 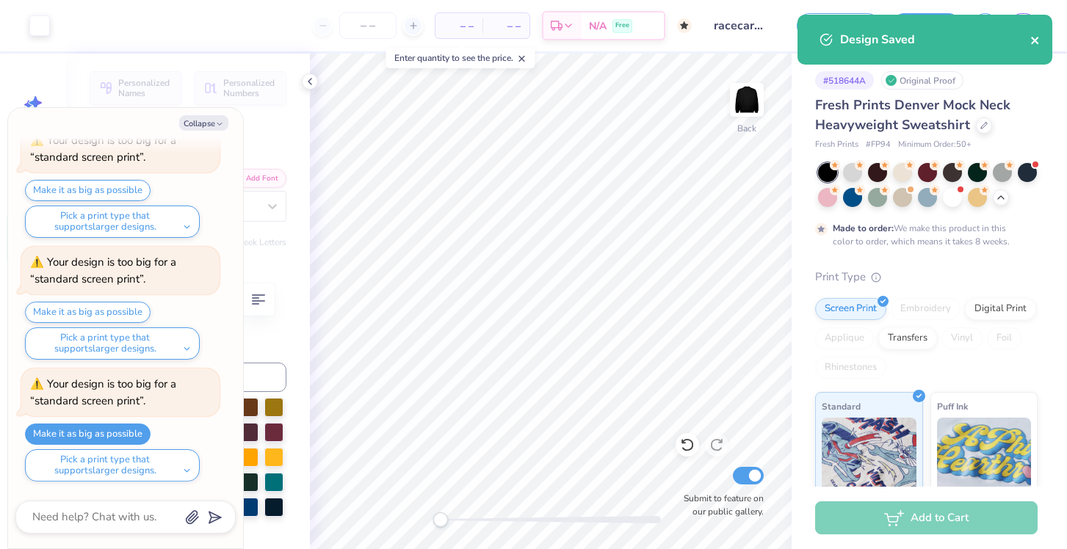 I want to click on div: Print Type, so click(x=926, y=277).